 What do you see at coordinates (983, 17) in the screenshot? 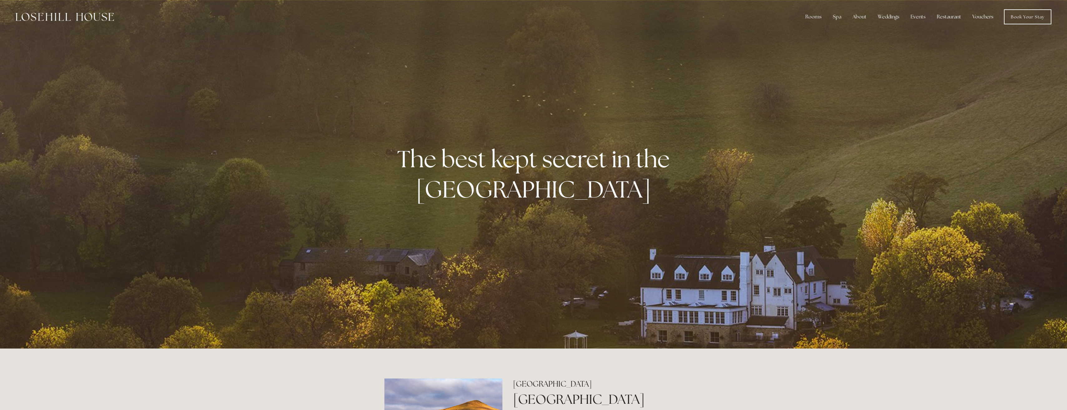
I see `a: Vouchers` at bounding box center [983, 17].